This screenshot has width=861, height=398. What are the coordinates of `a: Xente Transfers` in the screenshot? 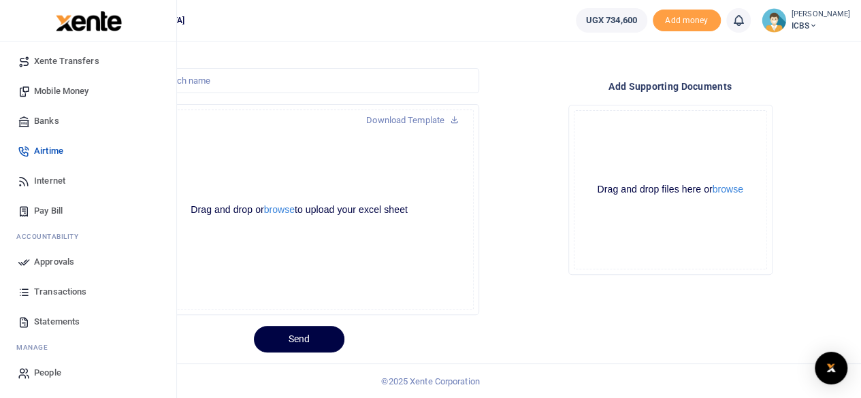 It's located at (88, 61).